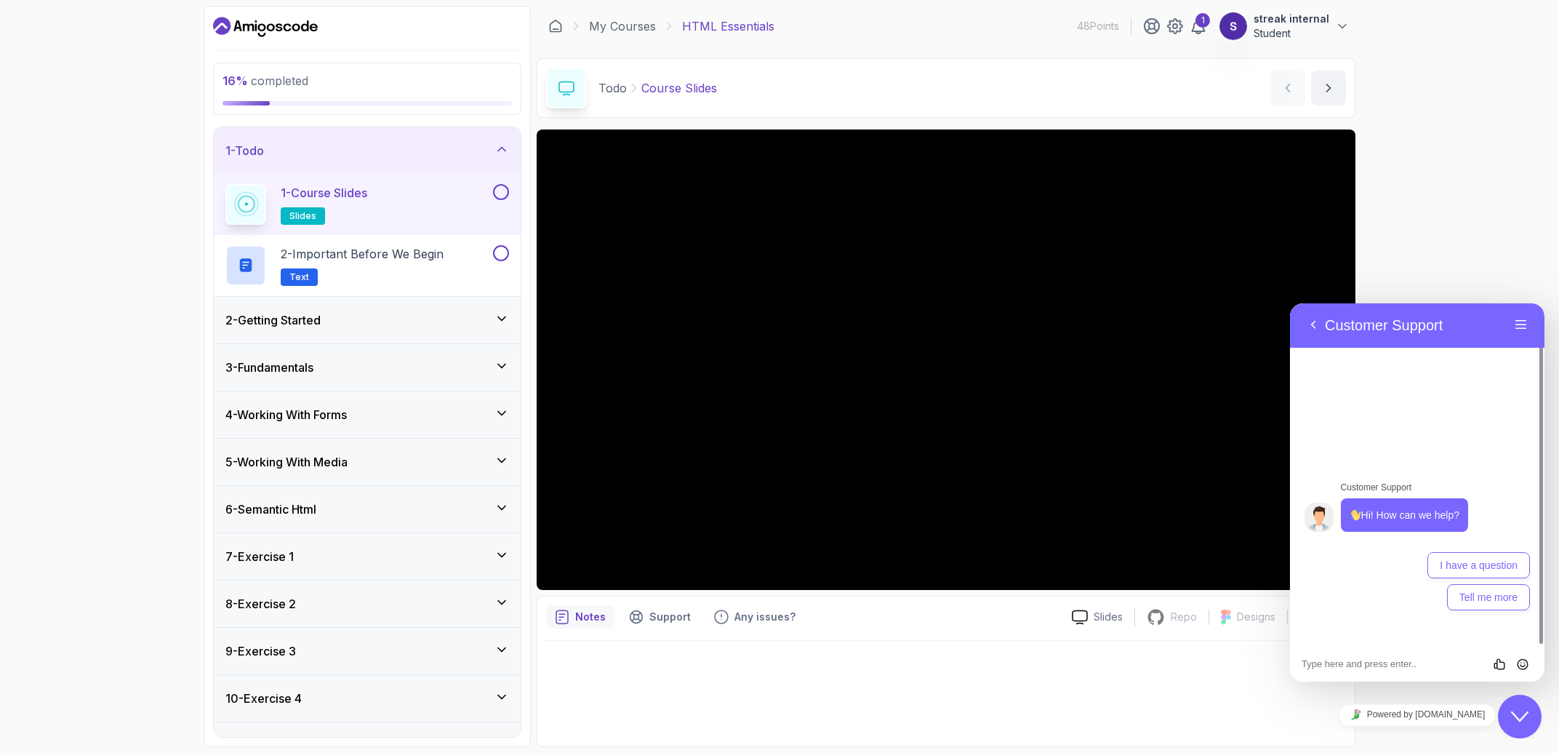 The height and width of the screenshot is (753, 1559). I want to click on button: 1-Course Slidesslides, so click(367, 204).